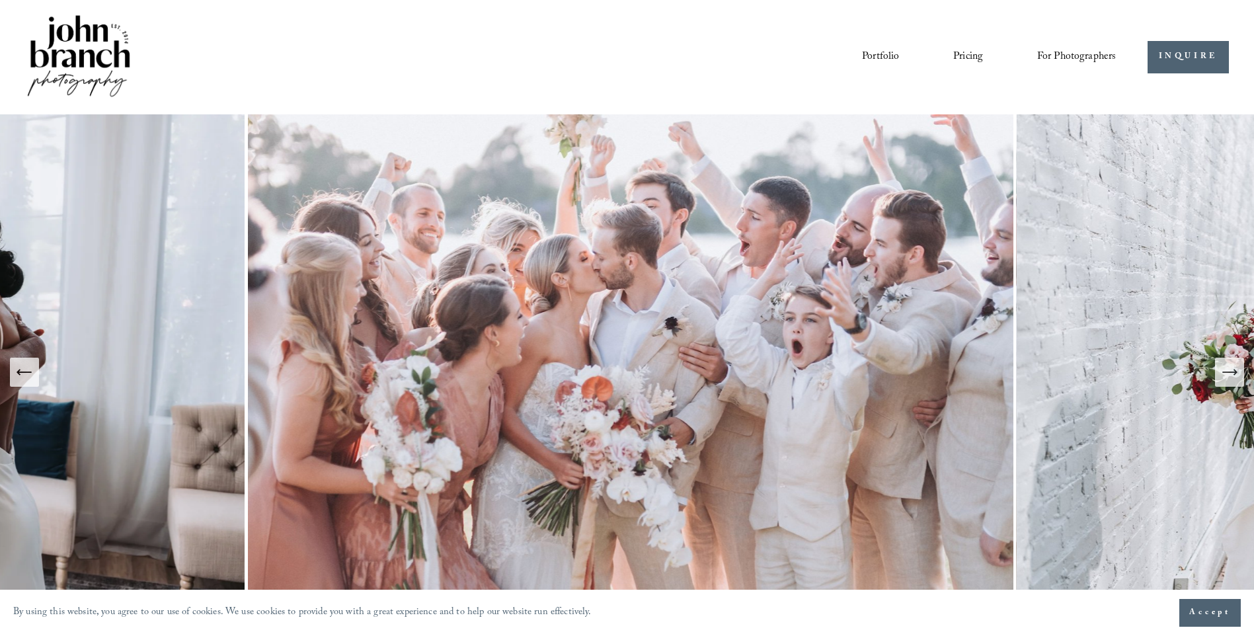 This screenshot has width=1254, height=636. What do you see at coordinates (881, 57) in the screenshot?
I see `a: Portfolio` at bounding box center [881, 57].